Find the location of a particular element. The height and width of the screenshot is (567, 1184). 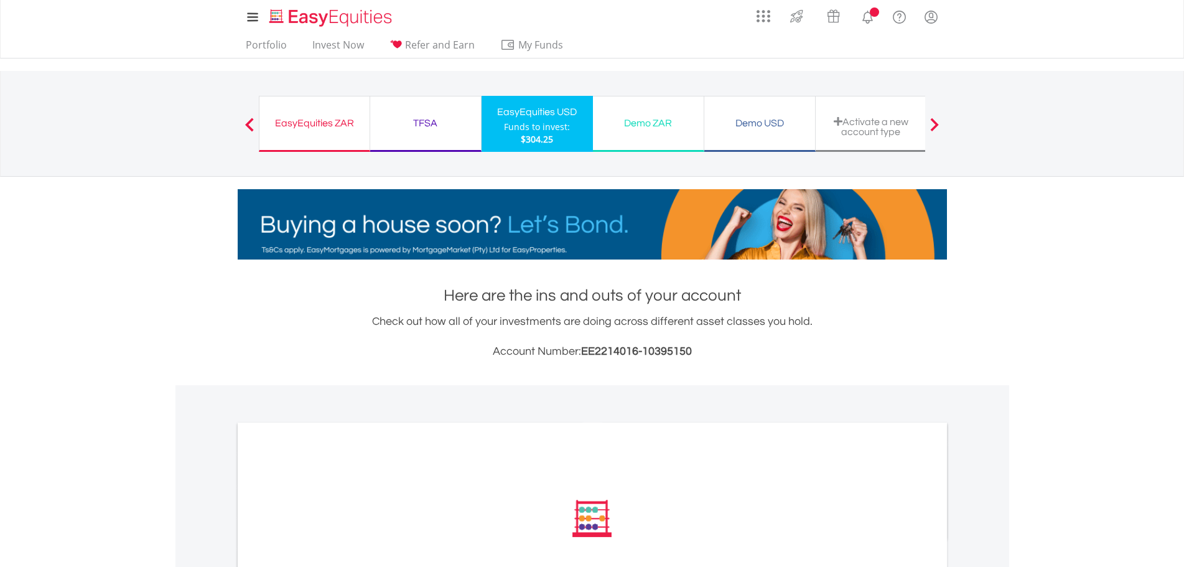

a: Notifications is located at coordinates (867, 16).